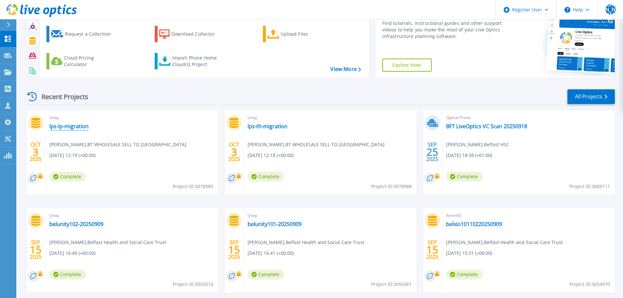 The width and height of the screenshot is (623, 298). What do you see at coordinates (83, 61) in the screenshot?
I see `a: Cloud Pricing Calculator` at bounding box center [83, 61].